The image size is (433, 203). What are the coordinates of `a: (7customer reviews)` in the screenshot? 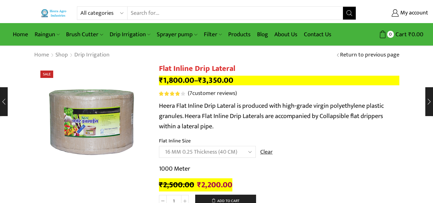 It's located at (212, 94).